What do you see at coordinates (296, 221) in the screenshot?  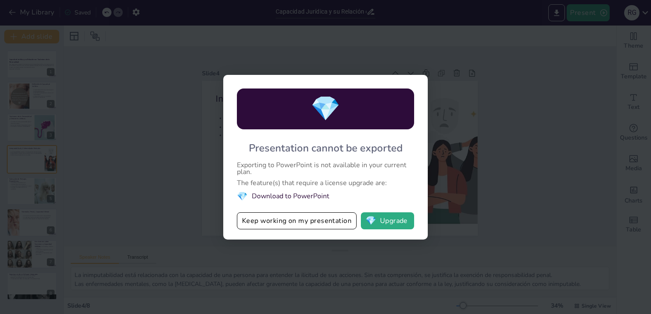 I see `button: Keep working on my presentation` at bounding box center [296, 221].